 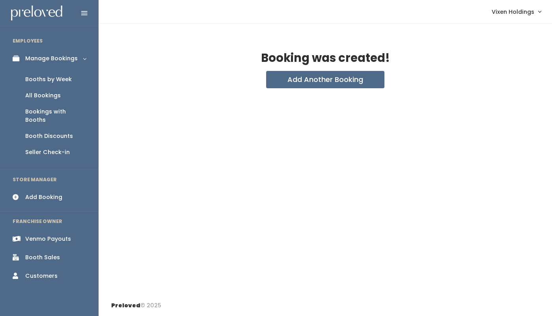 What do you see at coordinates (136, 302) in the screenshot?
I see `div: © 2025` at bounding box center [136, 302].